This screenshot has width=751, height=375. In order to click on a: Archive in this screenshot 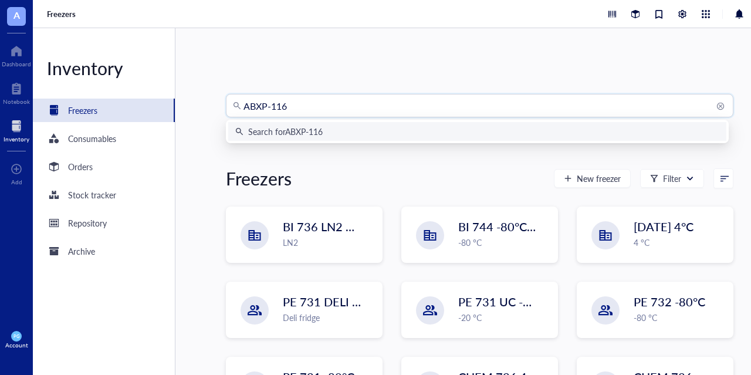, I will do `click(104, 251)`.